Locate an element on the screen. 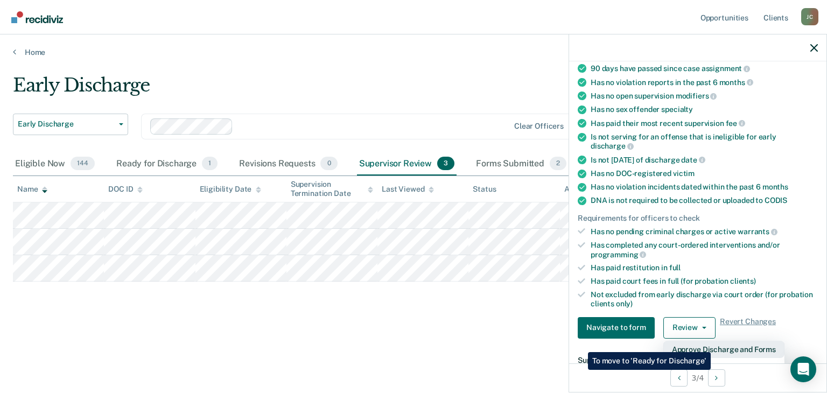 The height and width of the screenshot is (393, 827). div: Open Intercom Messenger is located at coordinates (803, 369).